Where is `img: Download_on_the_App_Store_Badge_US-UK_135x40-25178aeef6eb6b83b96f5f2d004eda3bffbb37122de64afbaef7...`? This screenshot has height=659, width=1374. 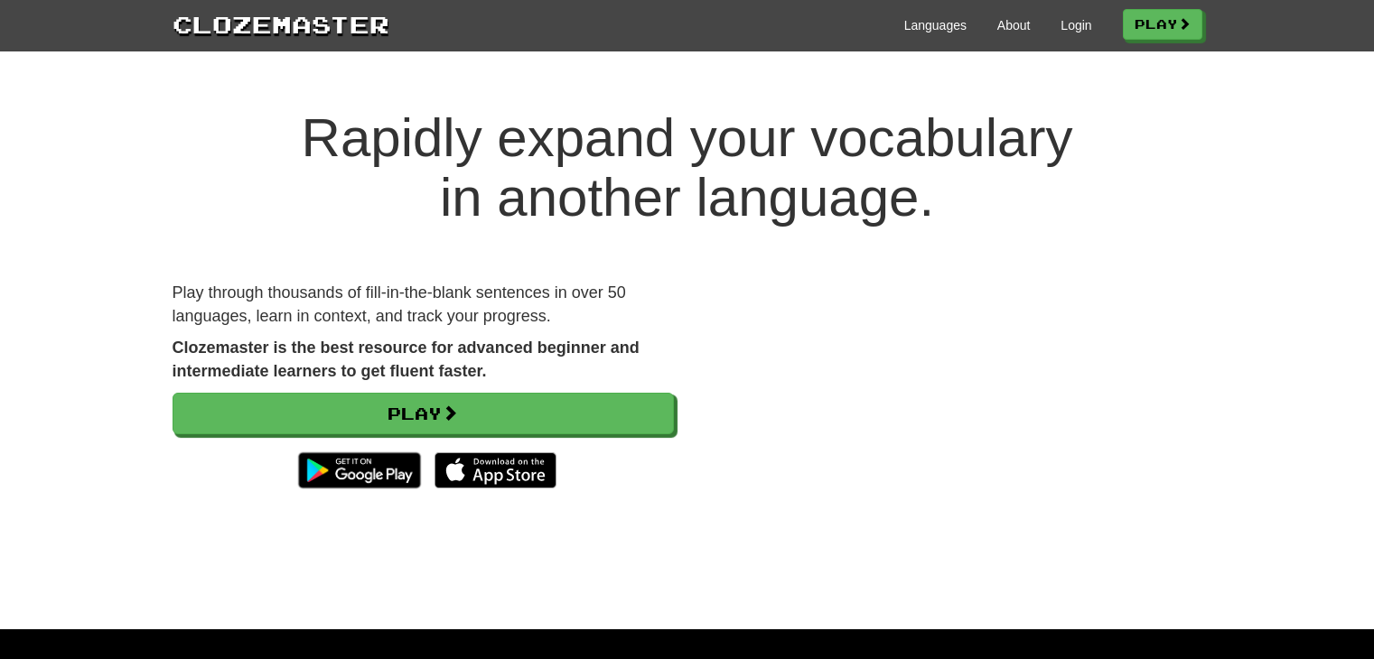
img: Download_on_the_App_Store_Badge_US-UK_135x40-25178aeef6eb6b83b96f5f2d004eda3bffbb37122de64afbaef7... is located at coordinates (495, 471).